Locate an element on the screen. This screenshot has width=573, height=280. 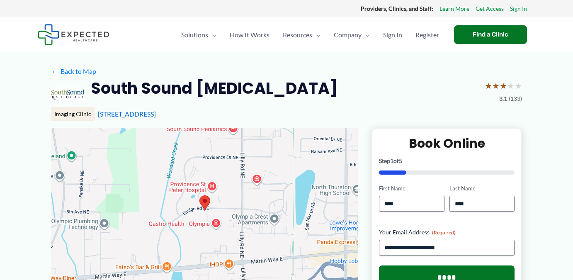
a: Learn More is located at coordinates (454, 9).